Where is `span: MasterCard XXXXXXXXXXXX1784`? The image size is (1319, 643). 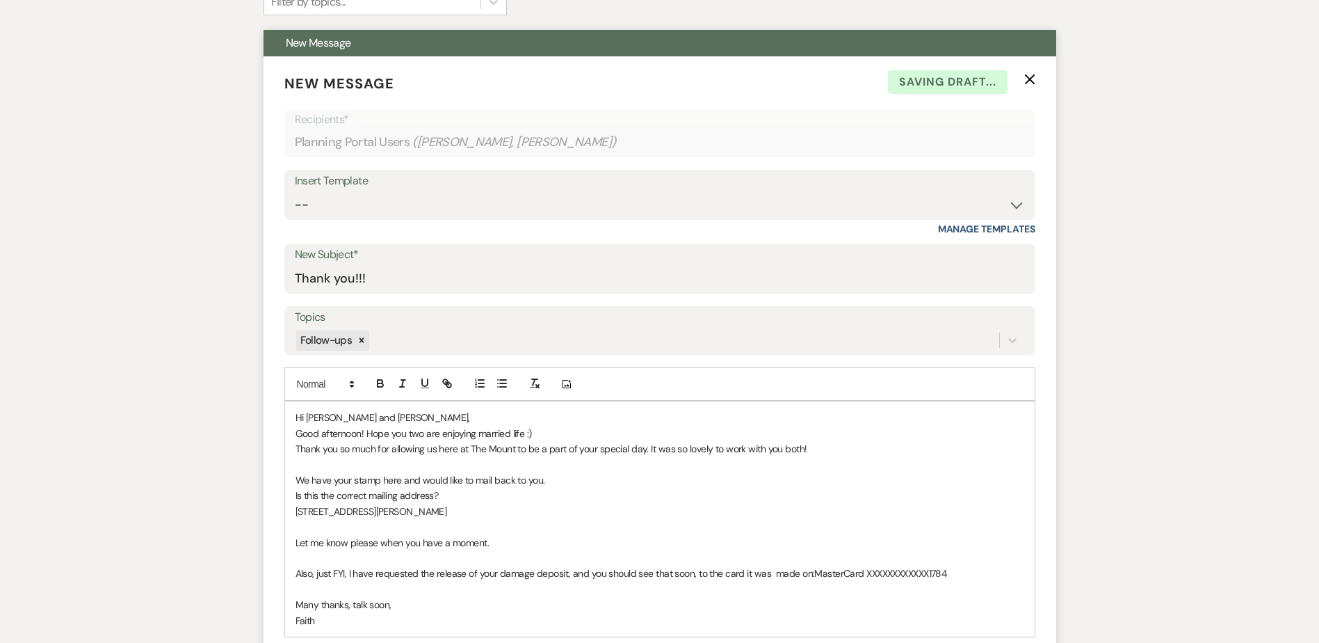 span: MasterCard XXXXXXXXXXXX1784 is located at coordinates (880, 573).